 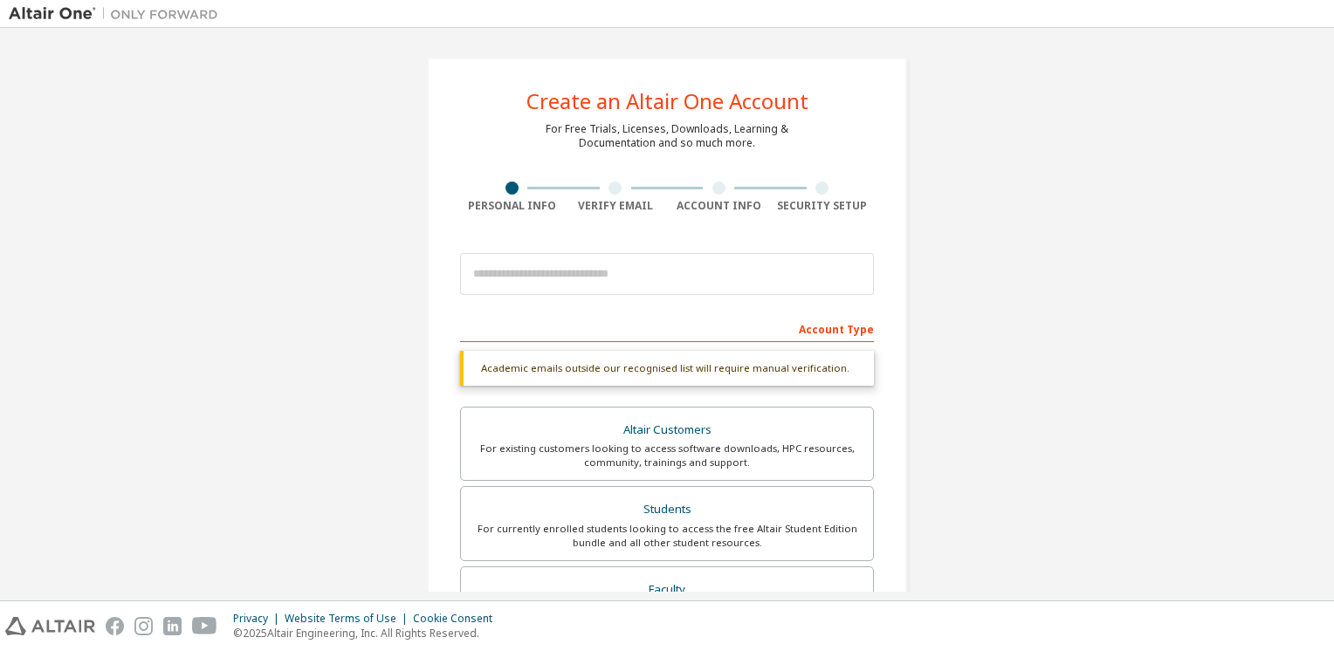 I want to click on div: Students, so click(x=667, y=510).